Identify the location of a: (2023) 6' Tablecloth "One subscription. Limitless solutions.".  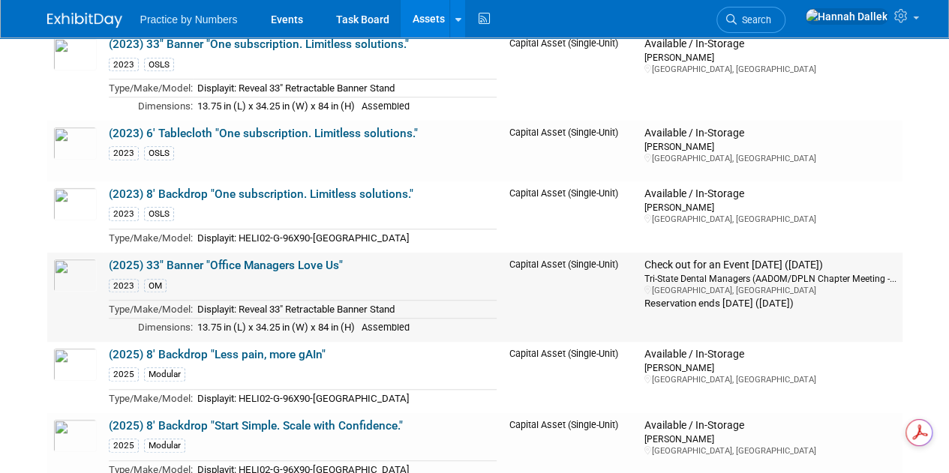
(263, 134).